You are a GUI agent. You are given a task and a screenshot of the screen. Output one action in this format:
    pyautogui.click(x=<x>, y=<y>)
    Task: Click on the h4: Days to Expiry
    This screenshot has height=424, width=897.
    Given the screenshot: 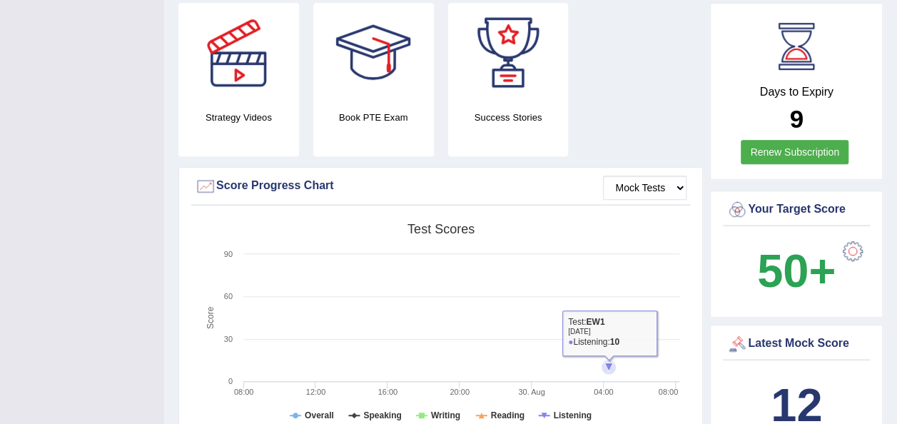 What is the action you would take?
    pyautogui.click(x=796, y=92)
    